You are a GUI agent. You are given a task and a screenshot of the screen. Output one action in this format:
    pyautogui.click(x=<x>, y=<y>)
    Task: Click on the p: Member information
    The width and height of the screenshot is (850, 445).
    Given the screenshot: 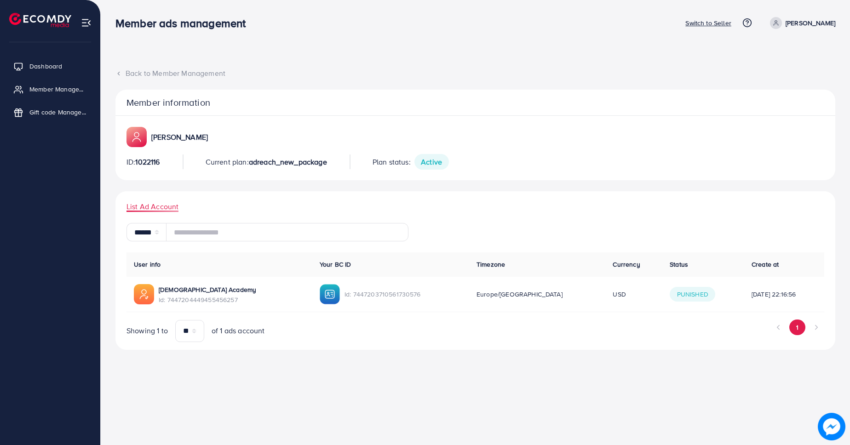 What is the action you would take?
    pyautogui.click(x=475, y=103)
    